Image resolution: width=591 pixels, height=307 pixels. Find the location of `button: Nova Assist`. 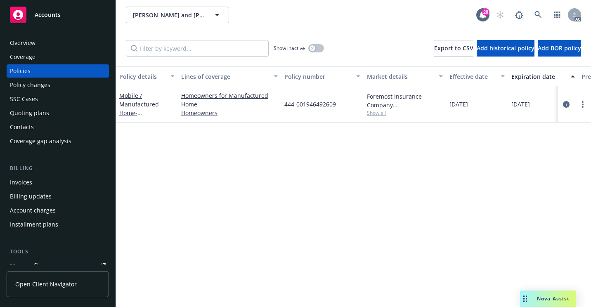

button: Nova Assist is located at coordinates (549, 299).